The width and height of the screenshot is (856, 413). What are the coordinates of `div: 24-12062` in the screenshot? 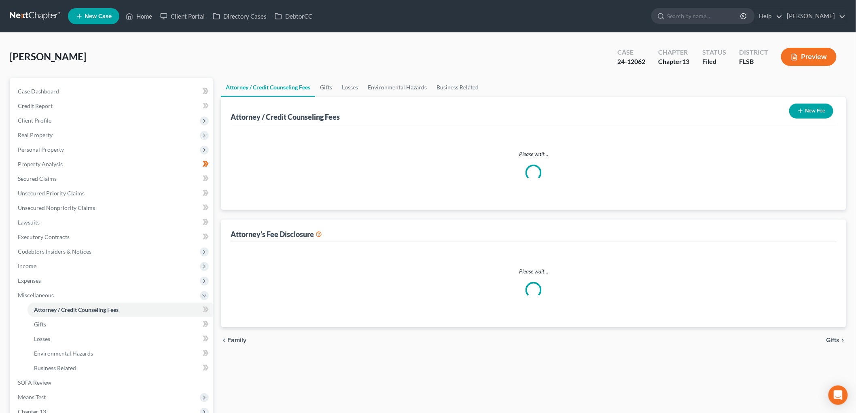 It's located at (631, 62).